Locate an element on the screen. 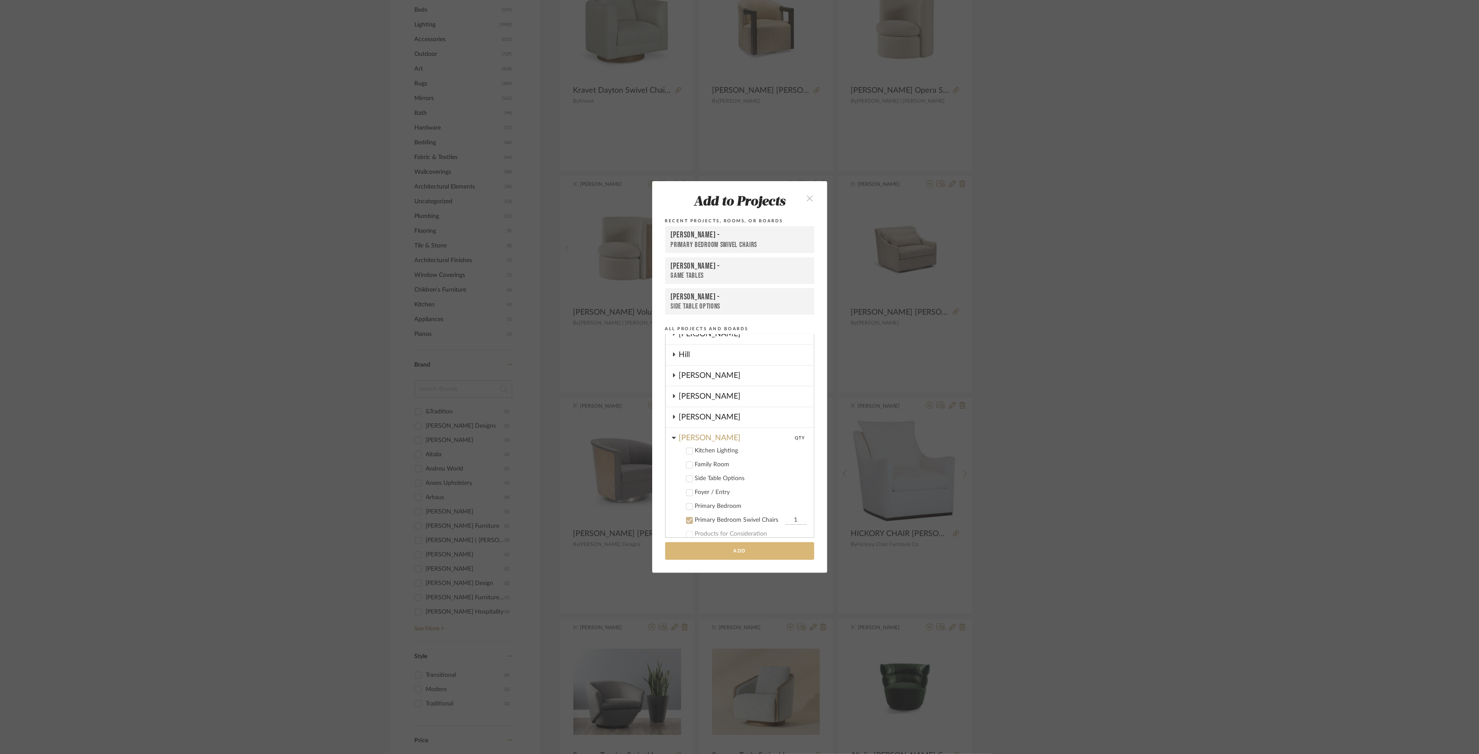 The image size is (1479, 754). div: Primary Bedroom is located at coordinates (751, 506).